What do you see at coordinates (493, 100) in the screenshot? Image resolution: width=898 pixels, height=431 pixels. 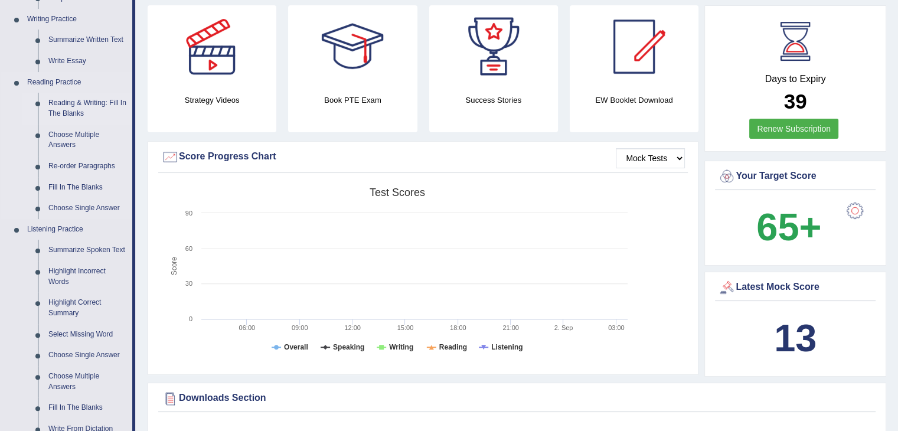 I see `h4: Success Stories` at bounding box center [493, 100].